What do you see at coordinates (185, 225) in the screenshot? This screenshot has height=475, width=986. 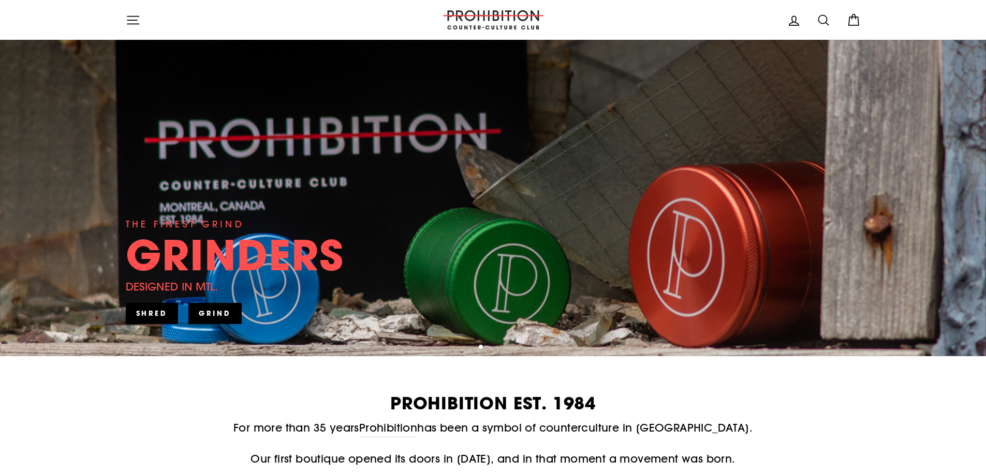 I see `div: THE FINEST GRIND` at bounding box center [185, 225].